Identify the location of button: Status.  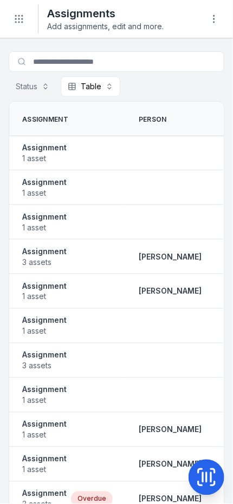
(32, 87).